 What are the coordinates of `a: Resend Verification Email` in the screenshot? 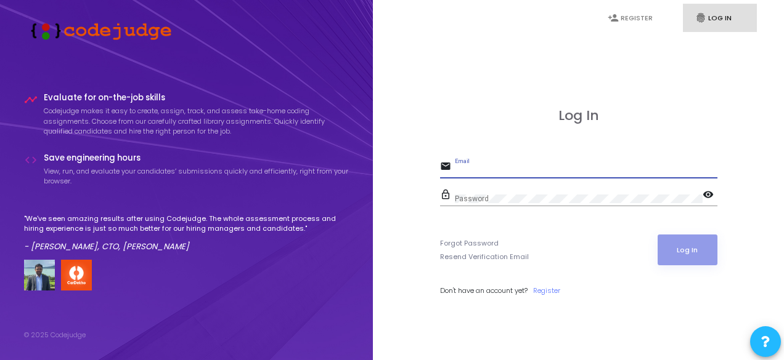 It's located at (484, 257).